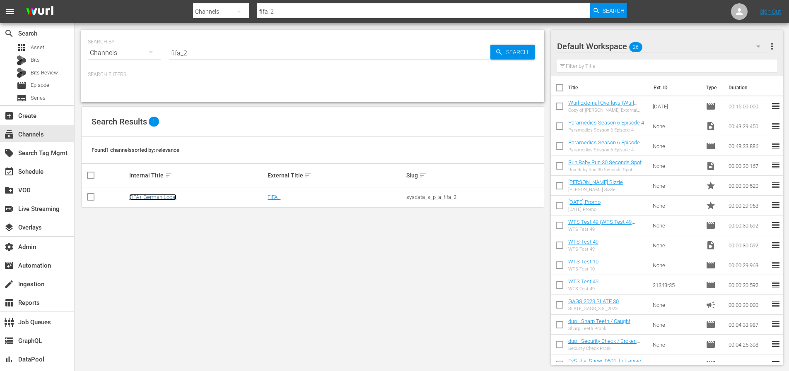 This screenshot has width=789, height=371. What do you see at coordinates (154, 122) in the screenshot?
I see `span: 1` at bounding box center [154, 122].